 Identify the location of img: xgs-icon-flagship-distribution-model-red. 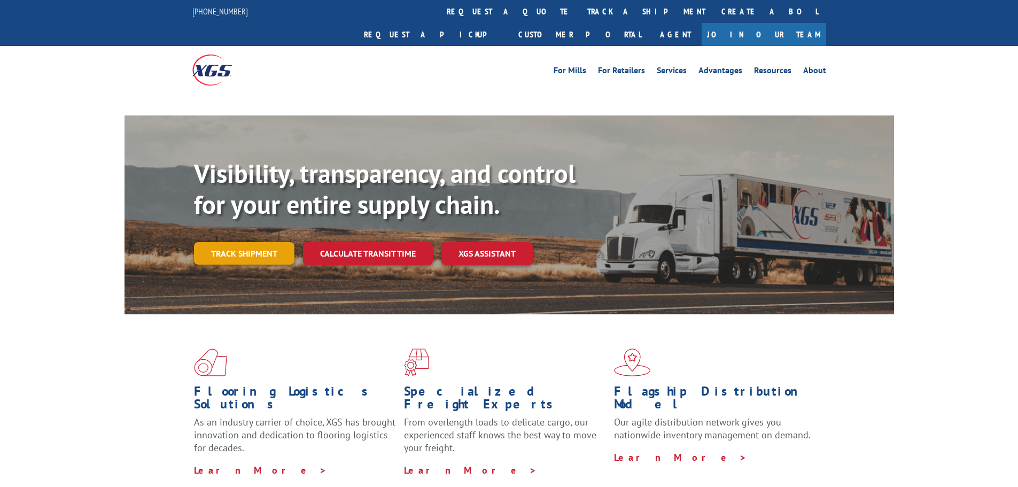
(632, 362).